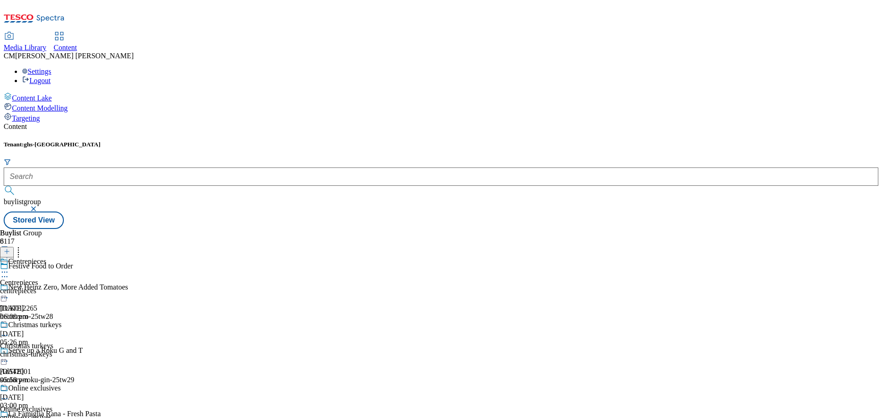  I want to click on span: Content, so click(65, 47).